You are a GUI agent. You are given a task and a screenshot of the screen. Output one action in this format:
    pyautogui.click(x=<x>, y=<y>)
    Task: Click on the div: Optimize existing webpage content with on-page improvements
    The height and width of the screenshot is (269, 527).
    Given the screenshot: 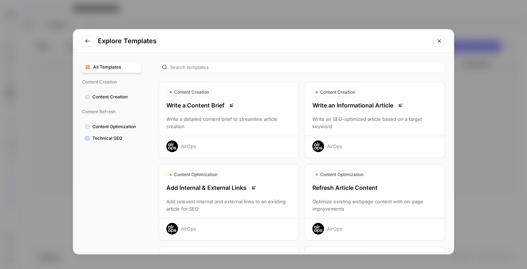 What is the action you would take?
    pyautogui.click(x=375, y=205)
    